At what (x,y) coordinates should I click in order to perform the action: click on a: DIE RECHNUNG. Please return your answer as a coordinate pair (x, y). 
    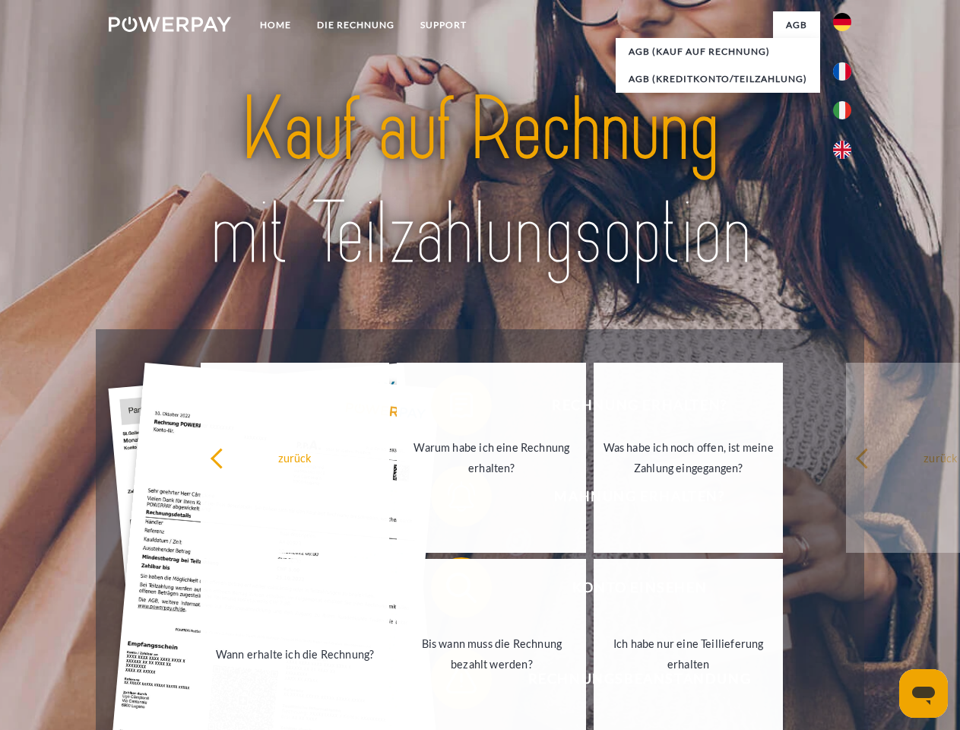
    Looking at the image, I should click on (356, 25).